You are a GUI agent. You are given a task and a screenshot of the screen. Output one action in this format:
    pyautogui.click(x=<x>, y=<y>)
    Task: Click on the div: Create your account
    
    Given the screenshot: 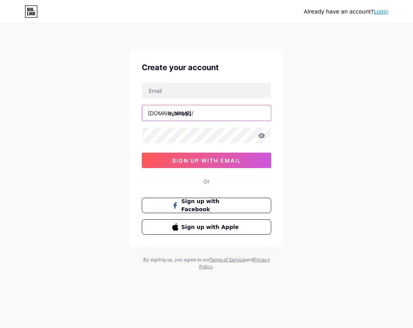 What is the action you would take?
    pyautogui.click(x=207, y=67)
    